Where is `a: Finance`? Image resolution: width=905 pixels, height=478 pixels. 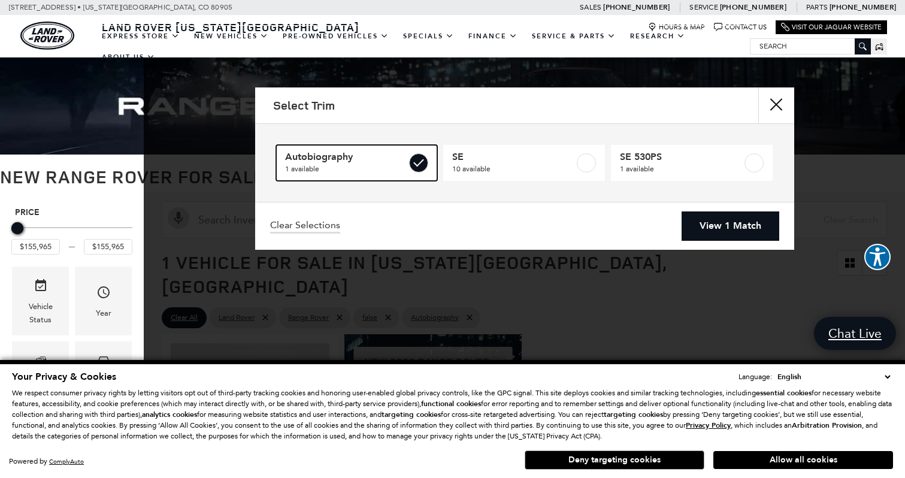
a: Finance is located at coordinates (493, 36).